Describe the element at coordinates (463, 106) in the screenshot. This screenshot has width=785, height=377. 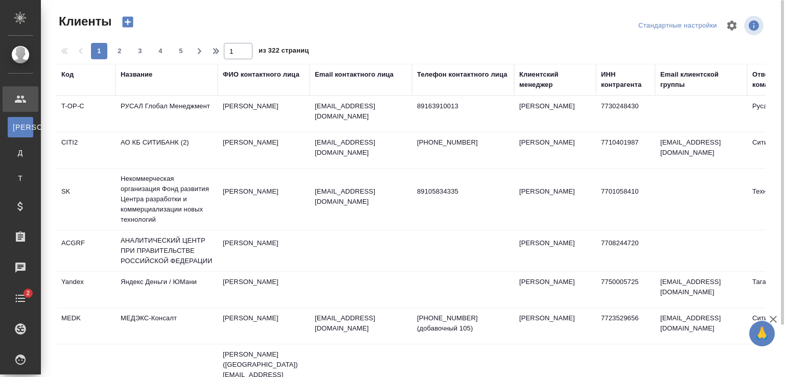
I see `p: 89163910013` at that location.